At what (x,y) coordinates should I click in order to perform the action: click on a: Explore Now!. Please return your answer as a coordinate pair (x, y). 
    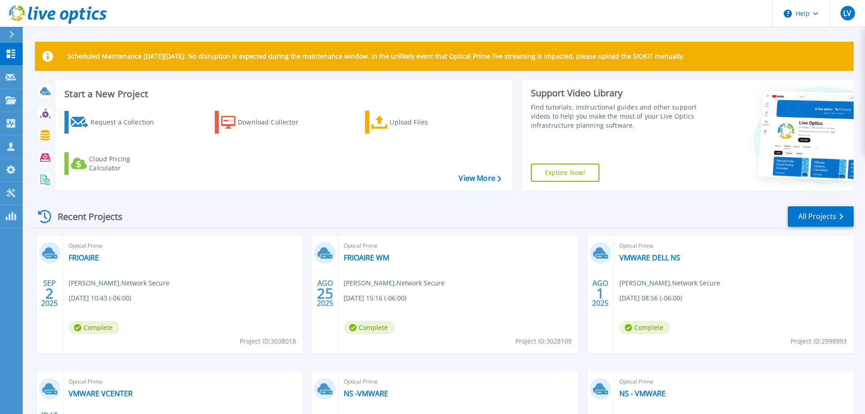
    Looking at the image, I should click on (566, 173).